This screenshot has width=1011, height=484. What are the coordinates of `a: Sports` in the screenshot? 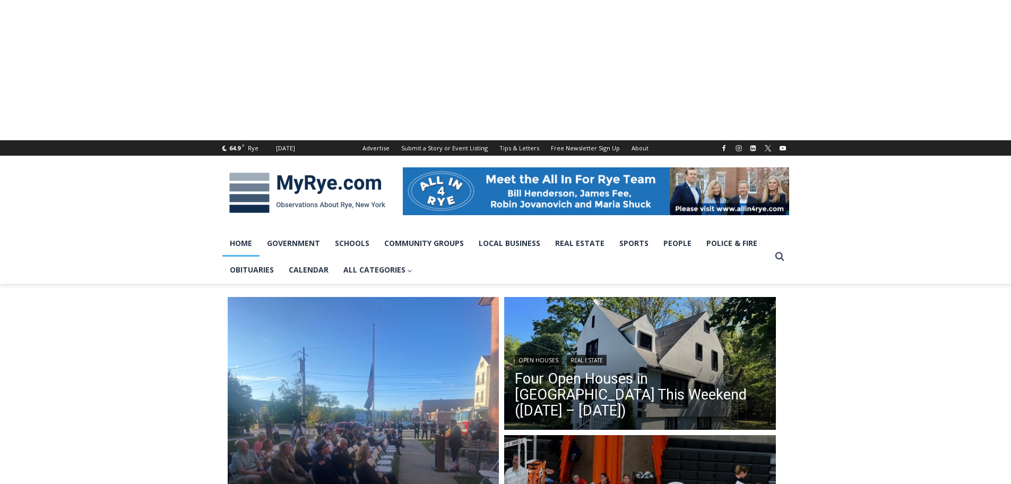 It's located at (634, 243).